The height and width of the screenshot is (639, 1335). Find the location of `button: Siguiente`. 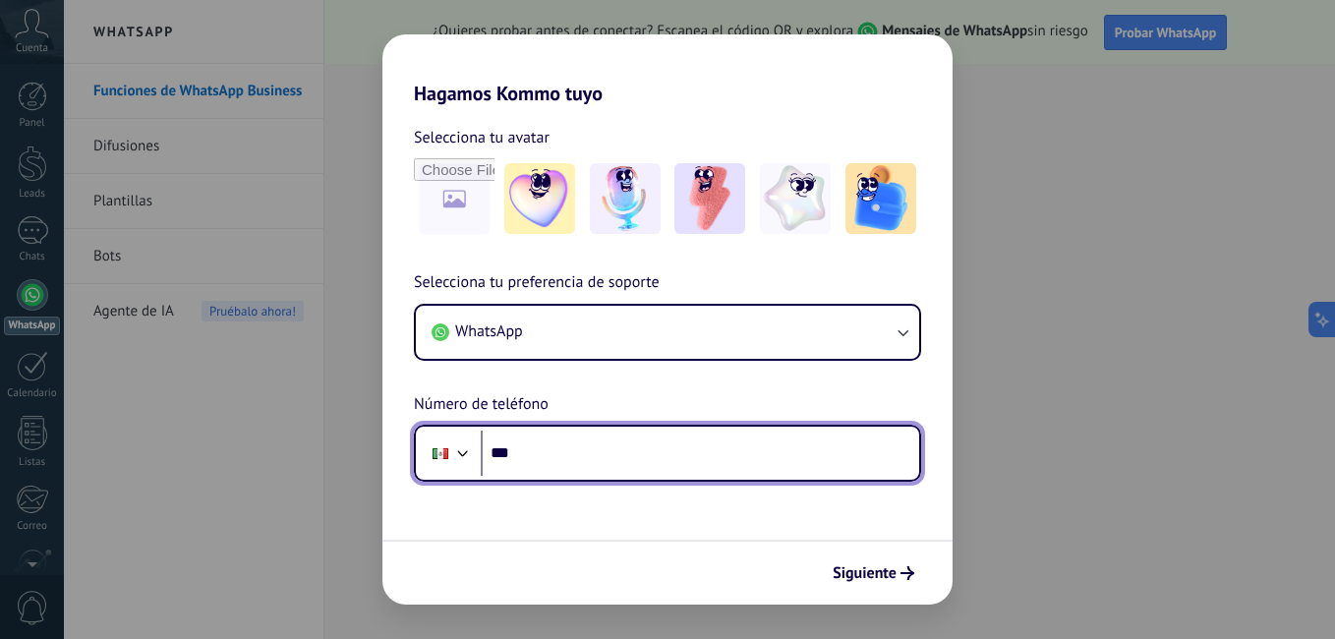

button: Siguiente is located at coordinates (873, 573).